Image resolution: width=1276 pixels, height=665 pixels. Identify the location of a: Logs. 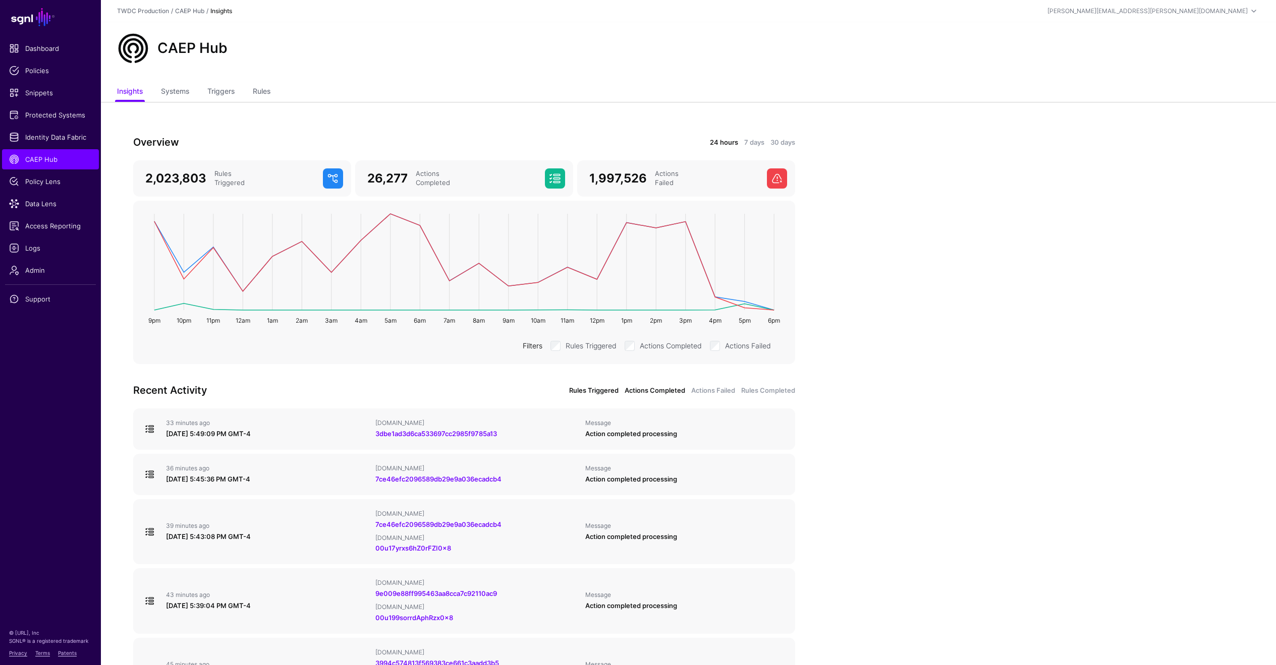
(50, 248).